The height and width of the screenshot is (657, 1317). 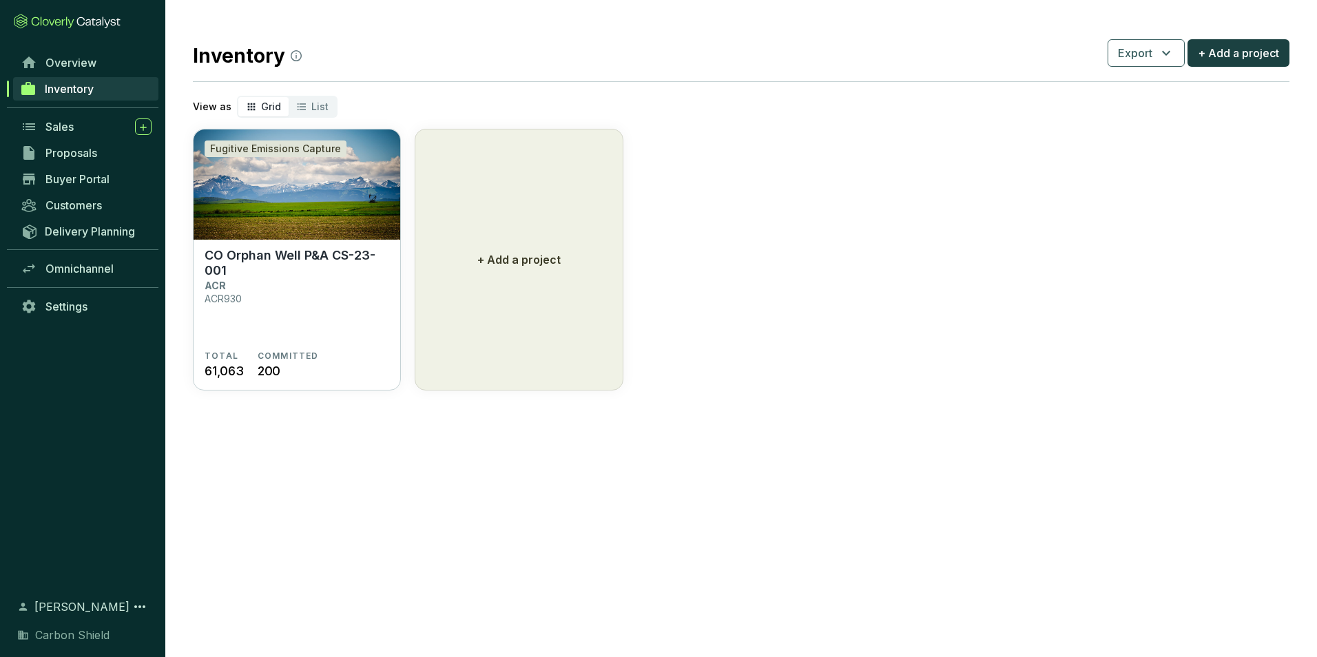 What do you see at coordinates (1146, 53) in the screenshot?
I see `button: Export` at bounding box center [1146, 53].